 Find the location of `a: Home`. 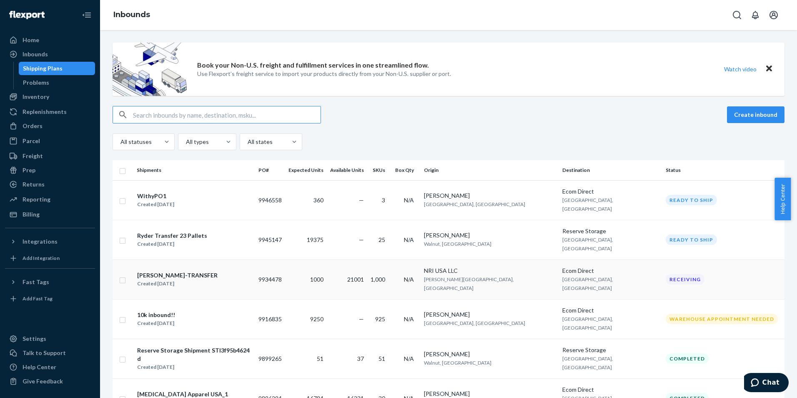

a: Home is located at coordinates (50, 40).